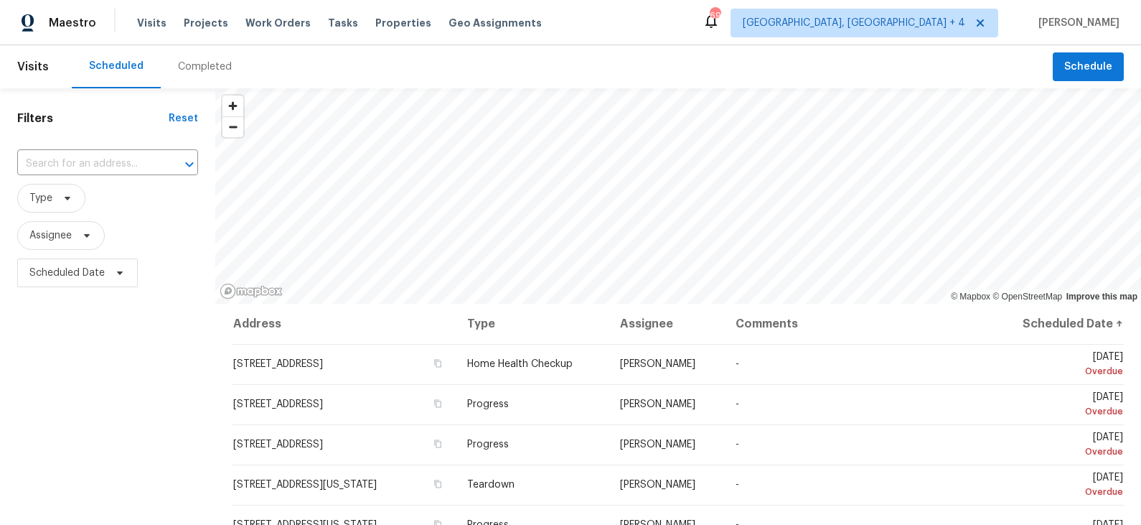 The image size is (1141, 525). I want to click on button: Zoom in, so click(233, 105).